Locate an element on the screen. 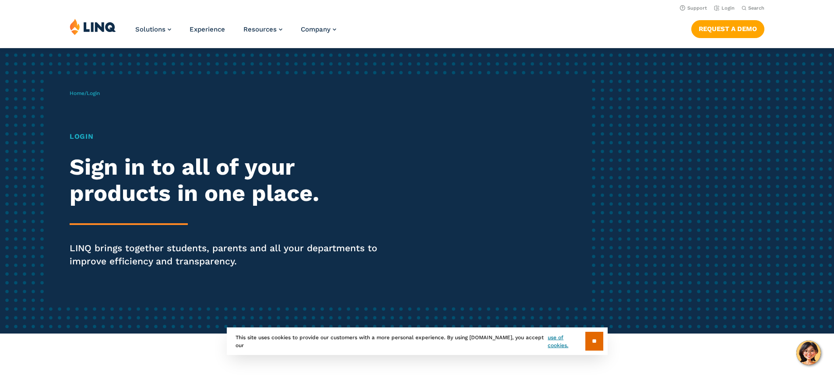 The width and height of the screenshot is (834, 376). a: Request a Demo is located at coordinates (728, 29).